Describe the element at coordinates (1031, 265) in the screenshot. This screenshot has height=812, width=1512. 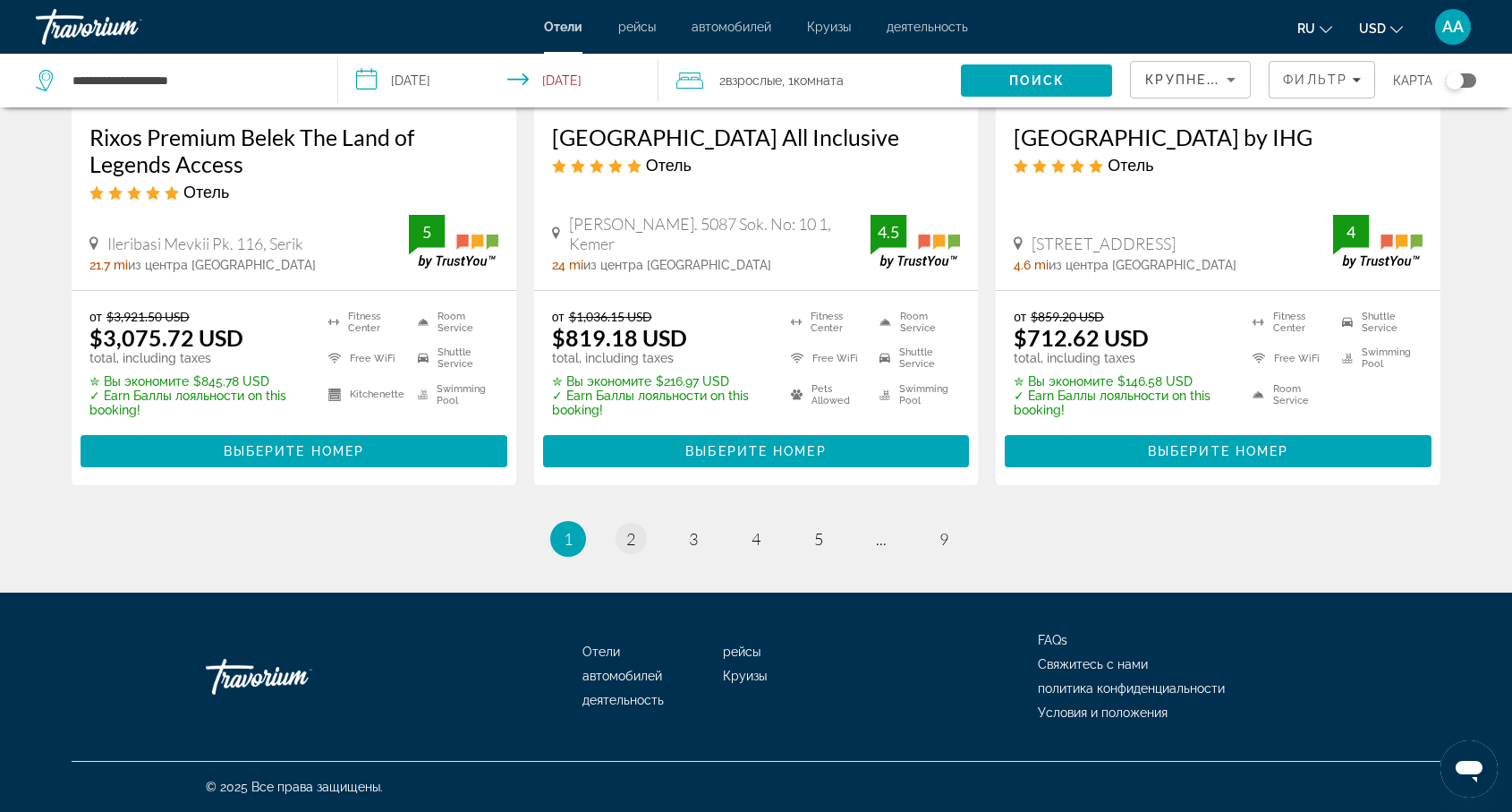
I see `span: 4.6 mi` at that location.